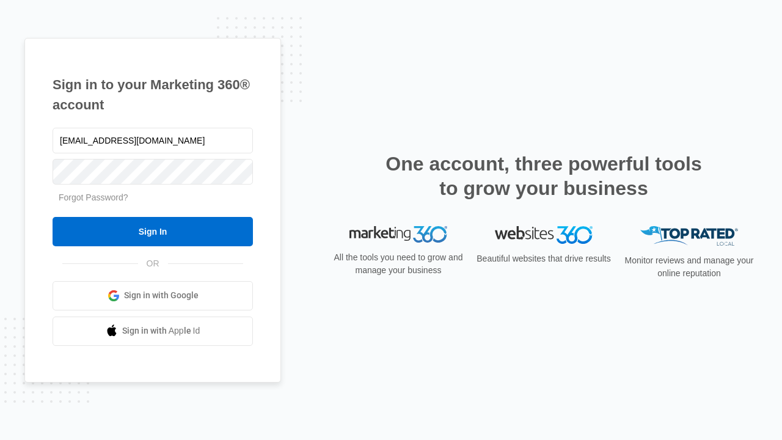  What do you see at coordinates (153, 331) in the screenshot?
I see `a: Sign in with Apple Id` at bounding box center [153, 331].